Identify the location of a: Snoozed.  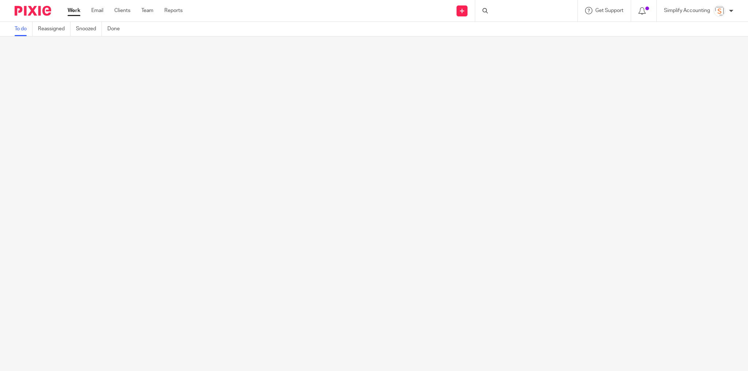
(89, 29).